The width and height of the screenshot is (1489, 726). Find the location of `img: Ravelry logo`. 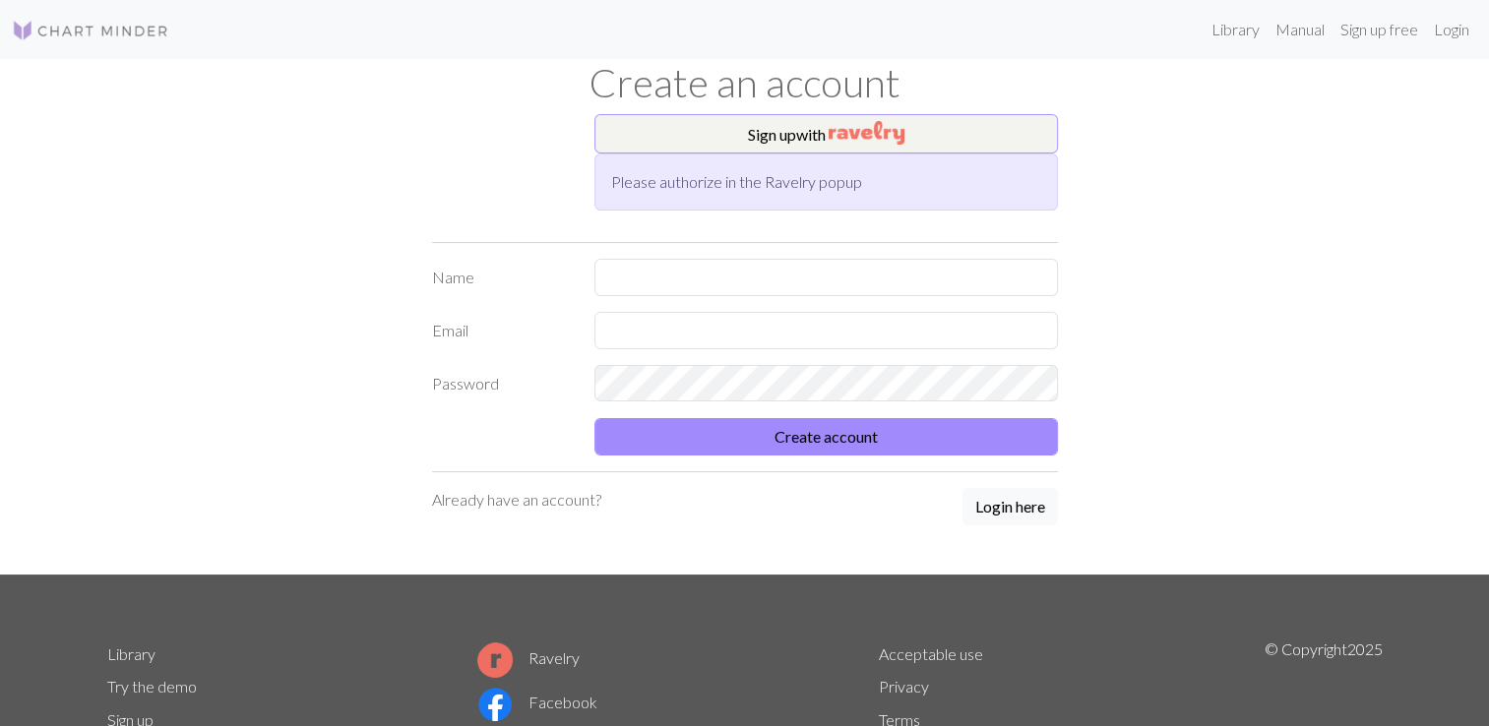

img: Ravelry logo is located at coordinates (495, 660).